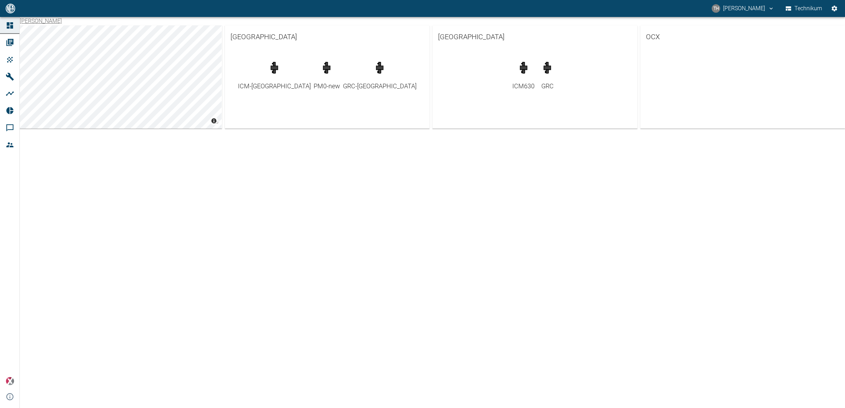 The image size is (845, 408). What do you see at coordinates (742, 37) in the screenshot?
I see `span: OCX` at bounding box center [742, 37].